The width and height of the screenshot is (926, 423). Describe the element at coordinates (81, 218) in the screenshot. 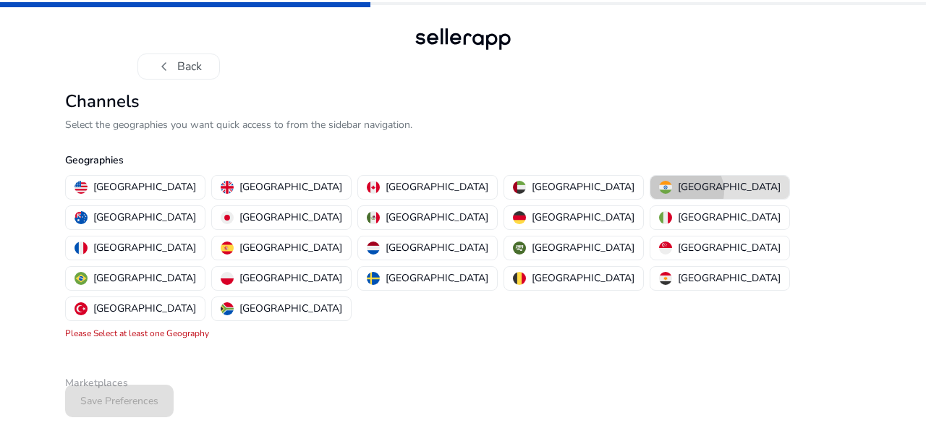

I see `img: au.svg` at that location.